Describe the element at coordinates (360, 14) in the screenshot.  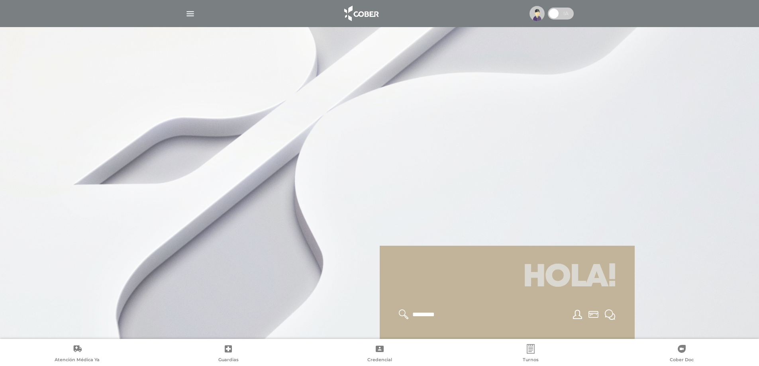
I see `img: logo_cober_home-white.png` at that location.